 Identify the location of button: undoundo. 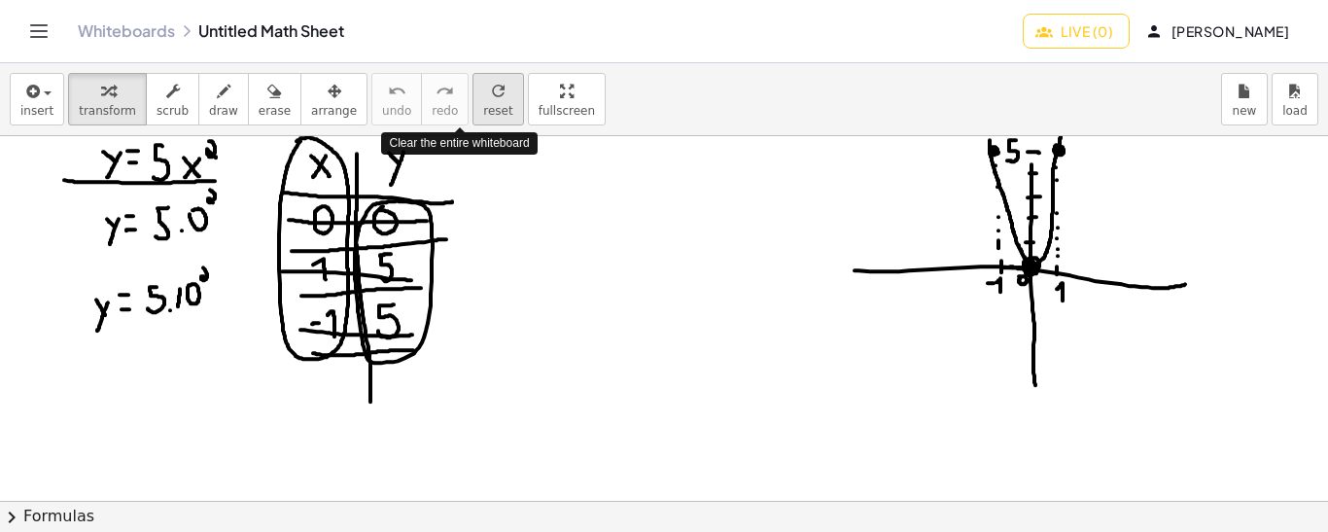
(397, 99).